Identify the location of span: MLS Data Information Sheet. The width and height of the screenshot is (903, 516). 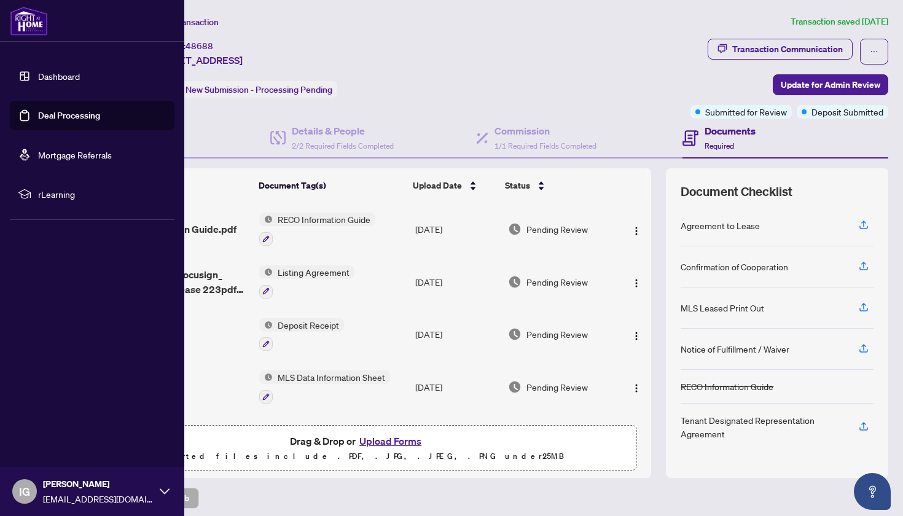
(331, 377).